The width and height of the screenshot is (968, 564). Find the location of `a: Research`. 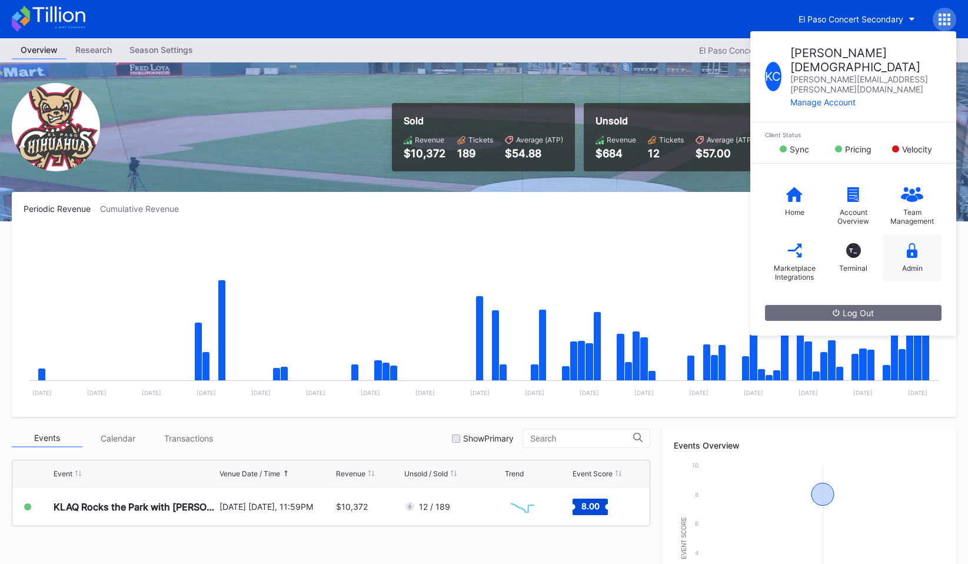

a: Research is located at coordinates (94, 50).